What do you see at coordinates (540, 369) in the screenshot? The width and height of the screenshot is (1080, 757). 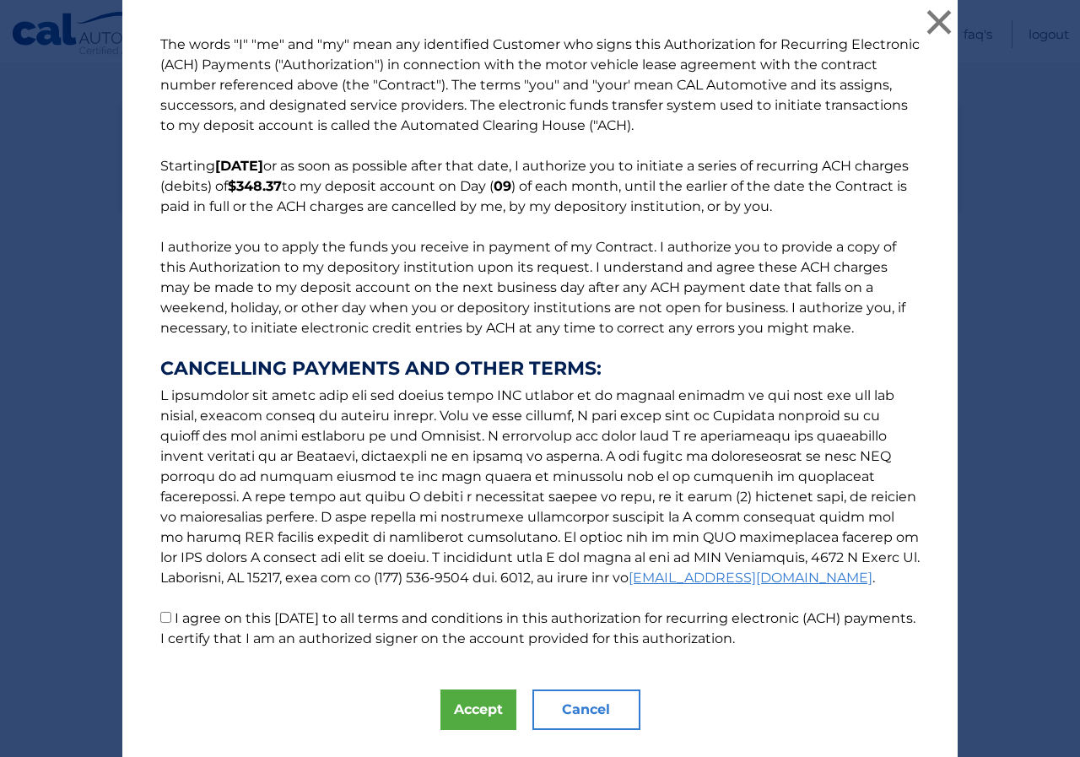 I see `strong: CANCELLING PAYMENTS AND OTHER TERMS:` at bounding box center [540, 369].